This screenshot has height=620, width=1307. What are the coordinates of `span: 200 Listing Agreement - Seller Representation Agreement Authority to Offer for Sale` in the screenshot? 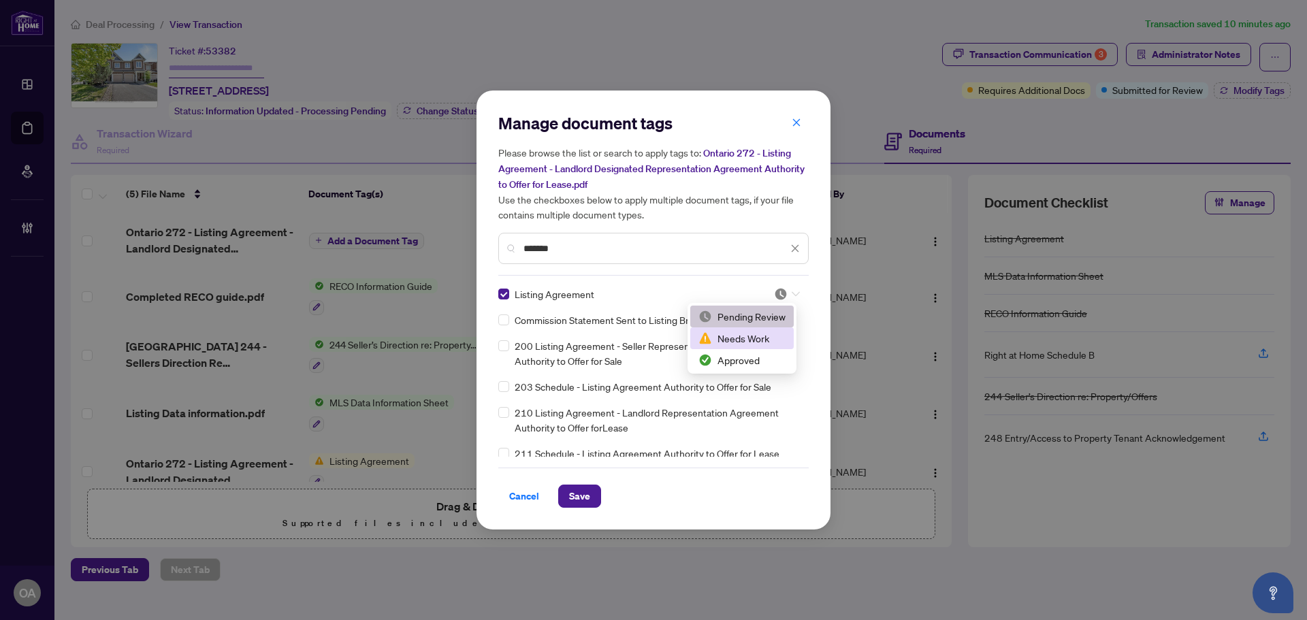 It's located at (658, 353).